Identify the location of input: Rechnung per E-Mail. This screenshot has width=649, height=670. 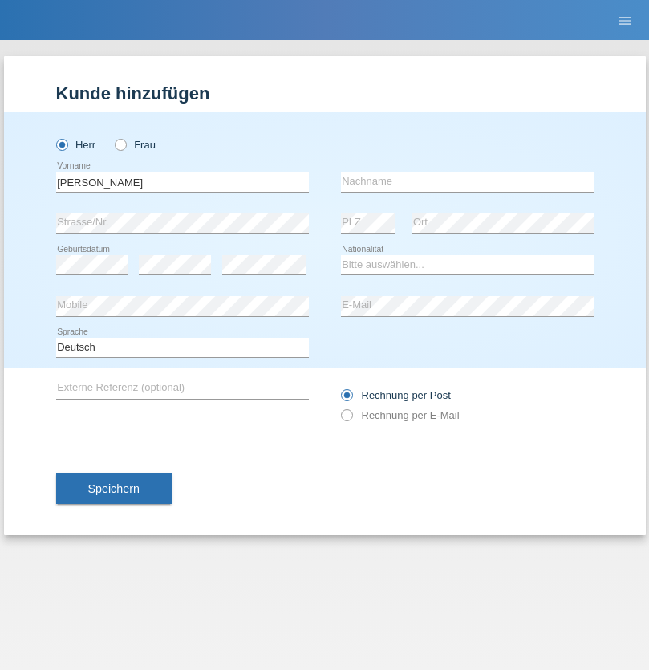
(346, 419).